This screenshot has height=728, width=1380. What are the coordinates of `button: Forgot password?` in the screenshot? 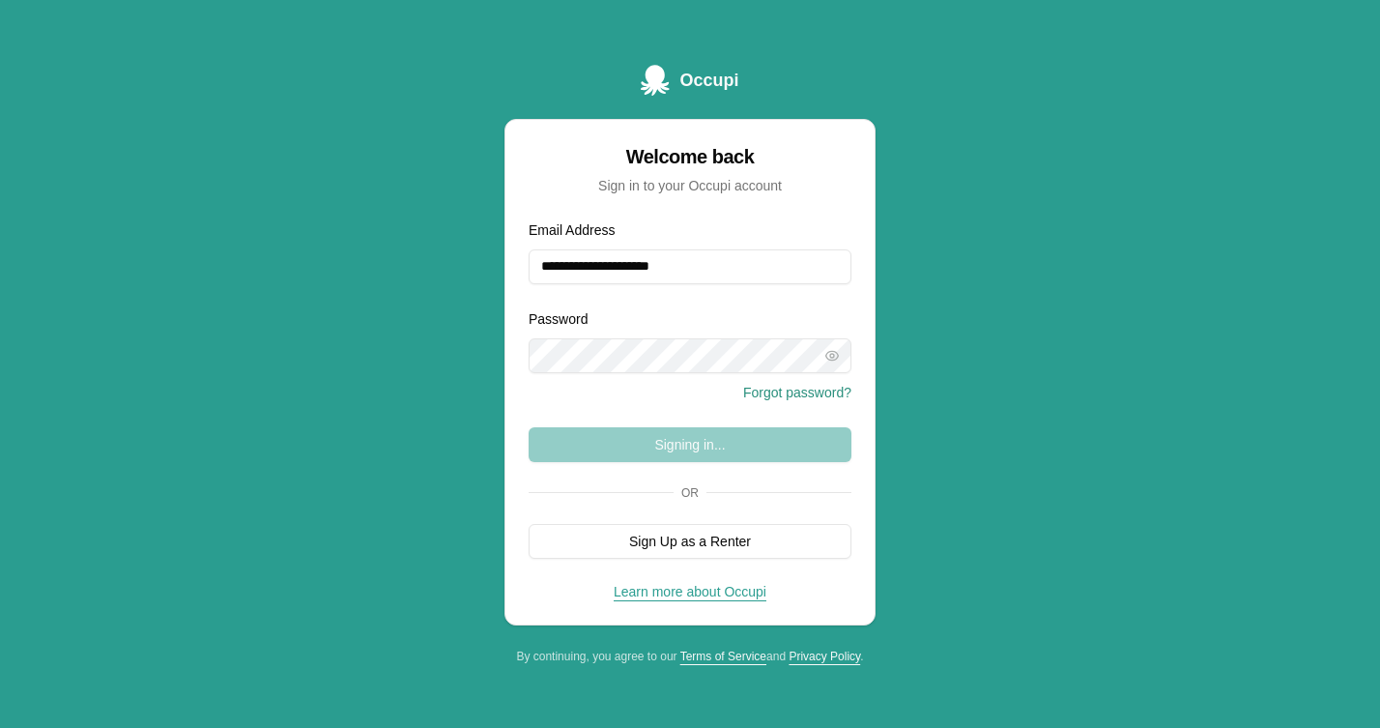 It's located at (797, 392).